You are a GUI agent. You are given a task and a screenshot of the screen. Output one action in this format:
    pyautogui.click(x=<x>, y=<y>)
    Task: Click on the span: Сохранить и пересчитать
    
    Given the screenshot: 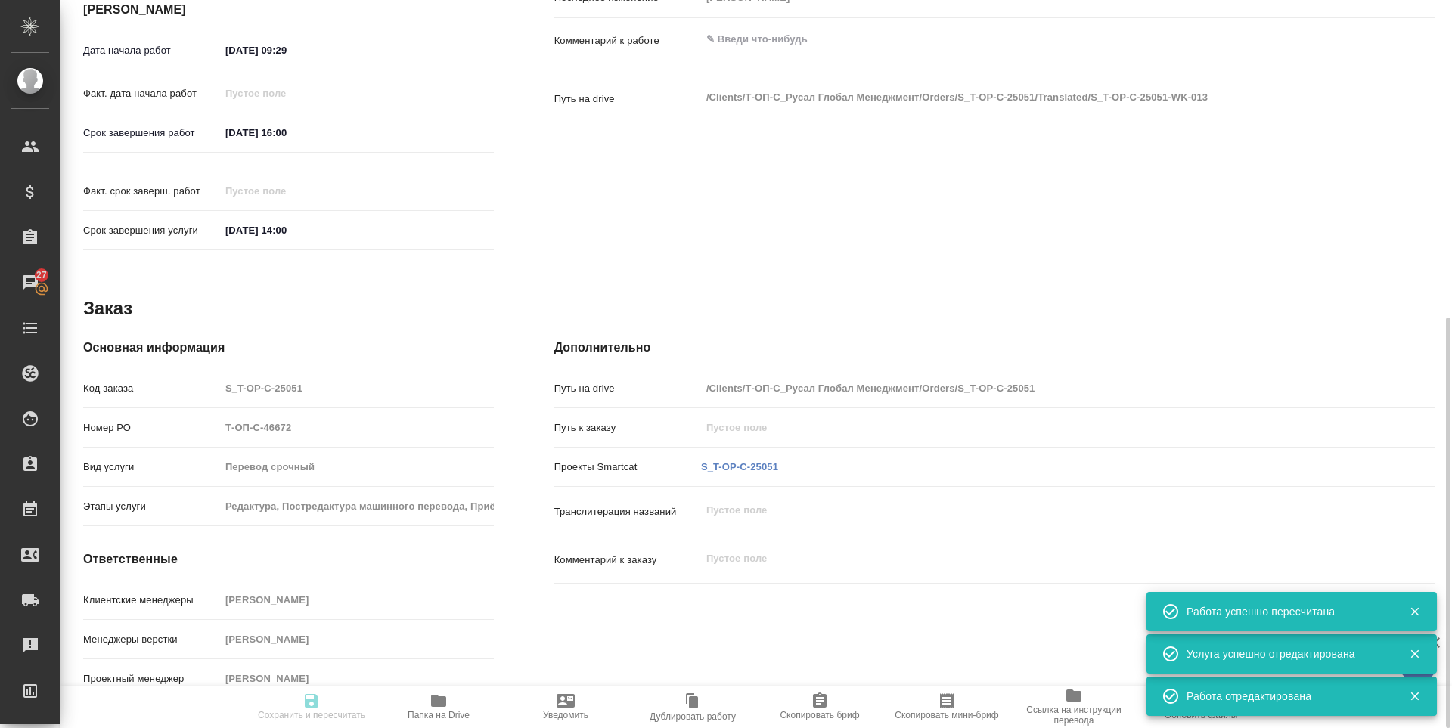 What is the action you would take?
    pyautogui.click(x=312, y=715)
    